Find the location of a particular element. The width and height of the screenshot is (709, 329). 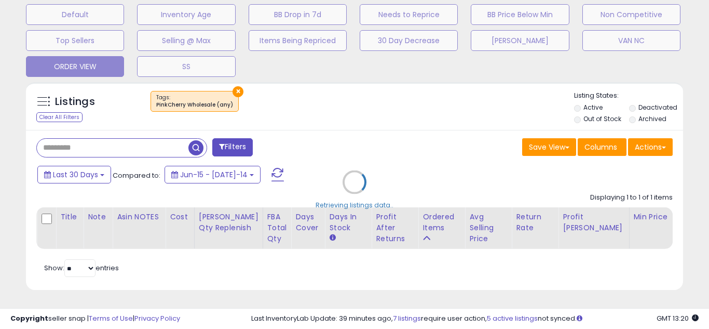

button: Selling @ Max is located at coordinates (186, 40).